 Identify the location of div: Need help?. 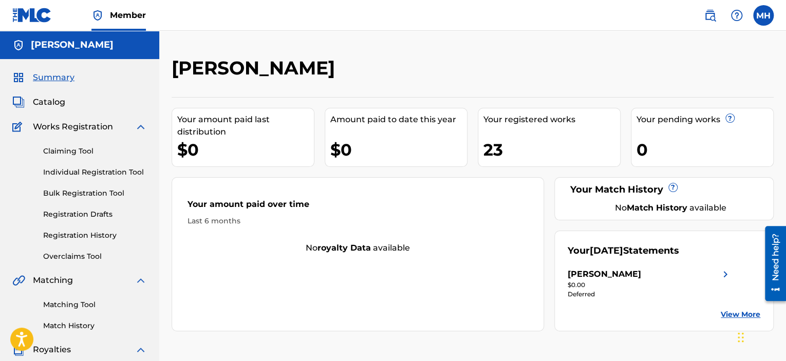
(18, 35).